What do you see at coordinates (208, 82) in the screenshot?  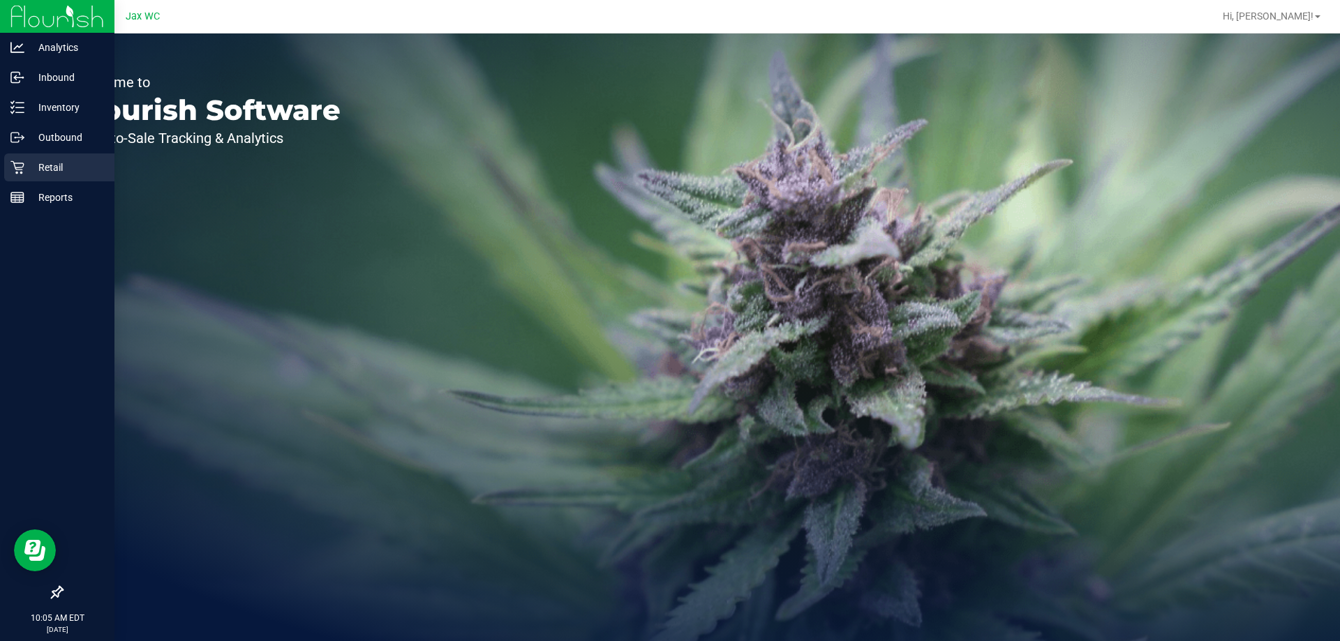 I see `p: Welcome to` at bounding box center [208, 82].